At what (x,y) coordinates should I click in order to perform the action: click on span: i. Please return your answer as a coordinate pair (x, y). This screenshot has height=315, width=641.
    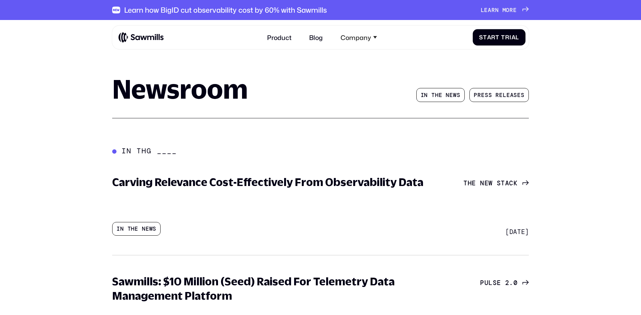
    Looking at the image, I should click on (510, 37).